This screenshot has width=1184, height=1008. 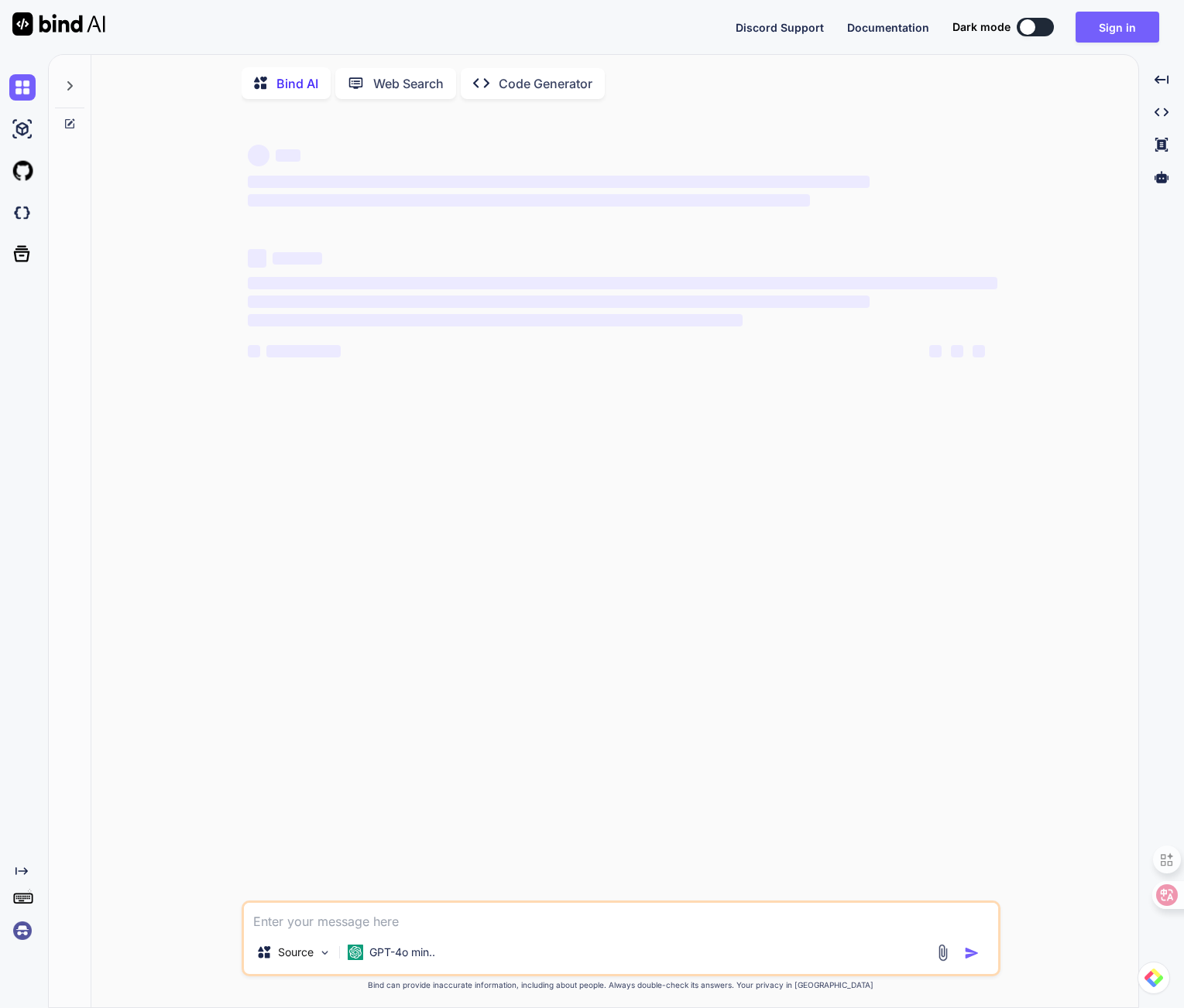 What do you see at coordinates (59, 24) in the screenshot?
I see `img: Bind AI` at bounding box center [59, 24].